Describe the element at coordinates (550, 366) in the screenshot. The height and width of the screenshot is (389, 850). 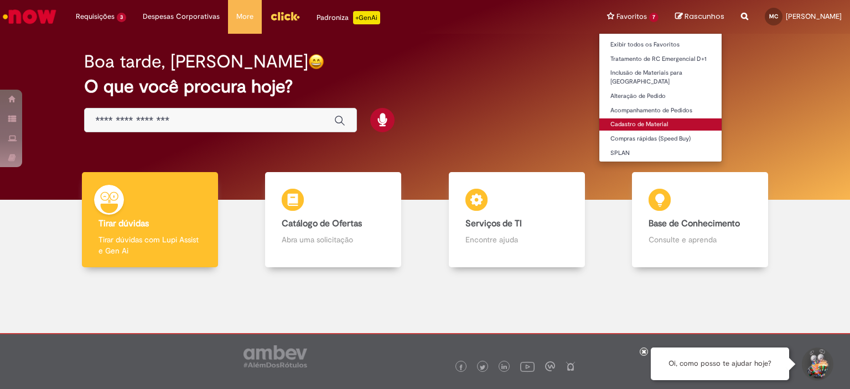
I see `img: logo_footer_workplace.png` at that location.